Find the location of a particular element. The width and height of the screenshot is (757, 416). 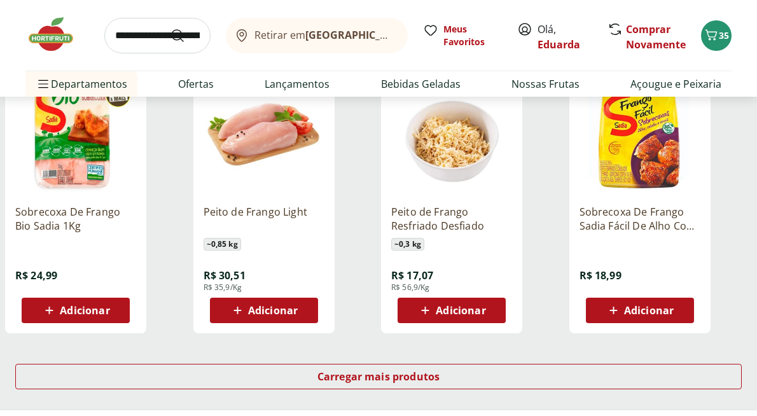

span: Olá, is located at coordinates (566, 37).